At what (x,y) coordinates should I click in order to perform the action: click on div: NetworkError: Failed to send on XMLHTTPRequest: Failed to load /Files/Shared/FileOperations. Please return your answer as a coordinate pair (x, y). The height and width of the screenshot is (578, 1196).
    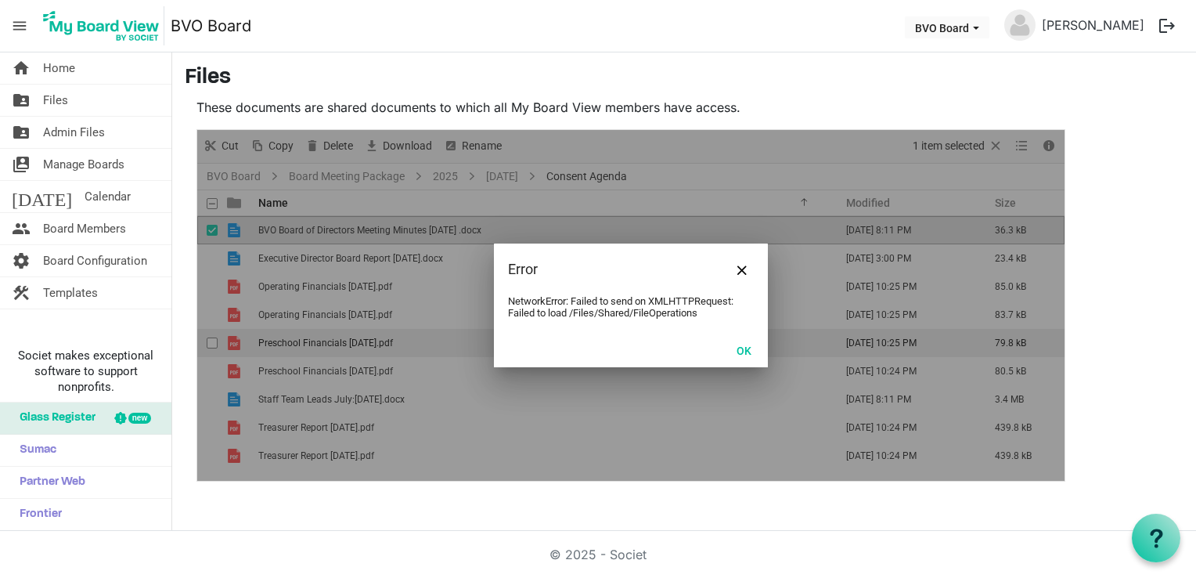
    Looking at the image, I should click on (631, 307).